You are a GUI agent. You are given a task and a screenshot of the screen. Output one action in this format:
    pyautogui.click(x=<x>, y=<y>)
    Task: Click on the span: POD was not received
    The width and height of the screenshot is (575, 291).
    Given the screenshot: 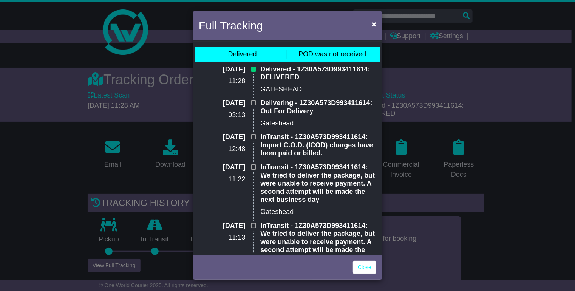 What is the action you would take?
    pyautogui.click(x=332, y=54)
    